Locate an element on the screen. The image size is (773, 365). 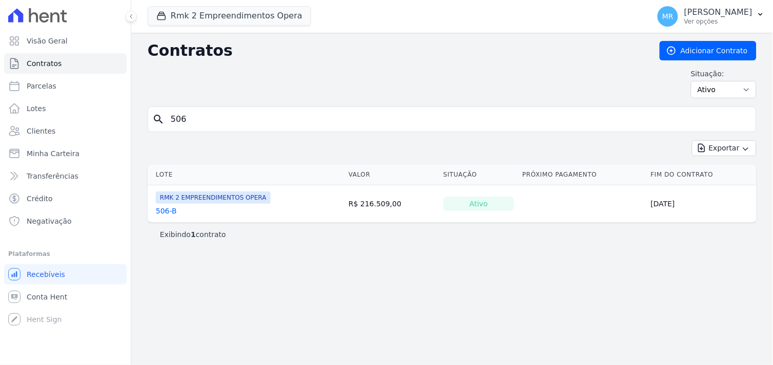
th: Situação is located at coordinates (479, 175).